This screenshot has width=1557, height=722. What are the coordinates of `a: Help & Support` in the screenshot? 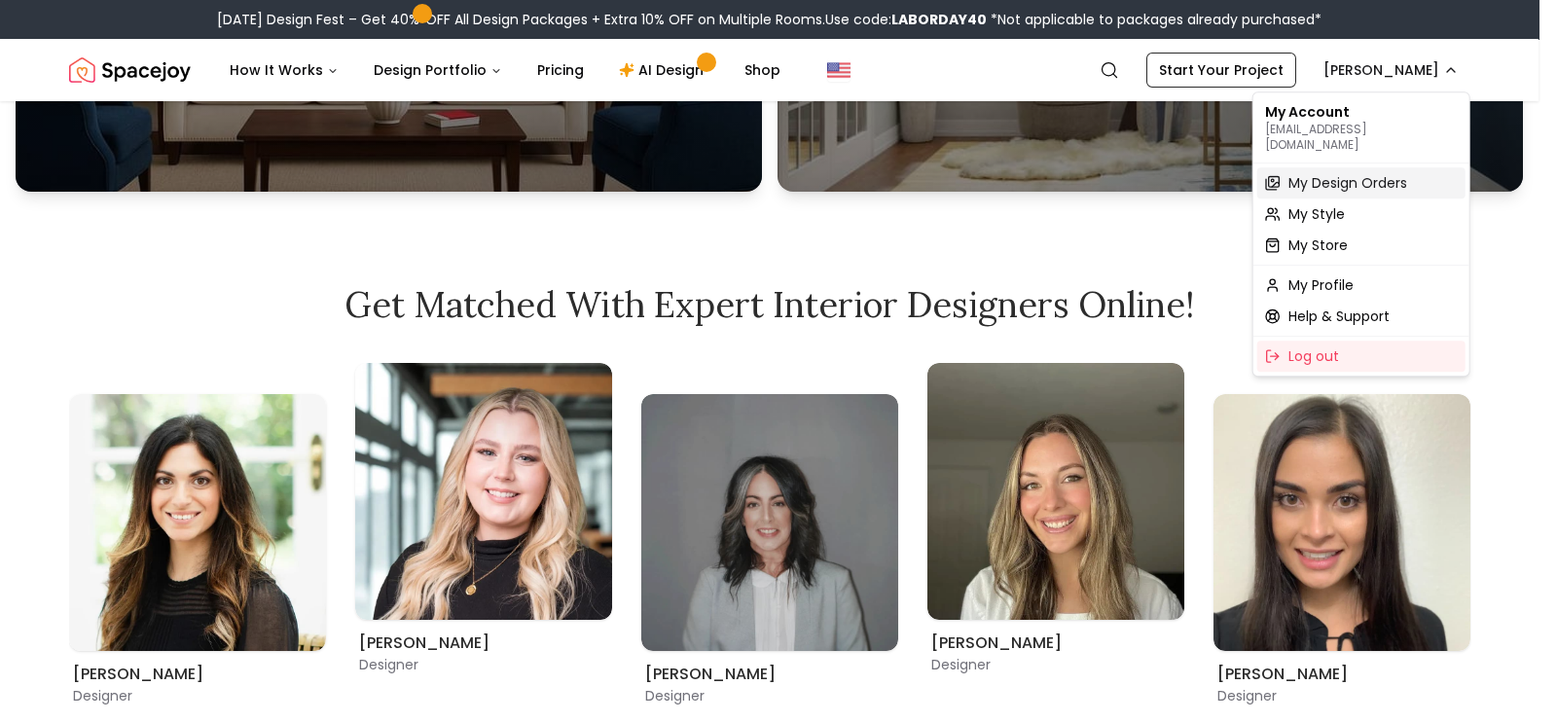 It's located at (1362, 316).